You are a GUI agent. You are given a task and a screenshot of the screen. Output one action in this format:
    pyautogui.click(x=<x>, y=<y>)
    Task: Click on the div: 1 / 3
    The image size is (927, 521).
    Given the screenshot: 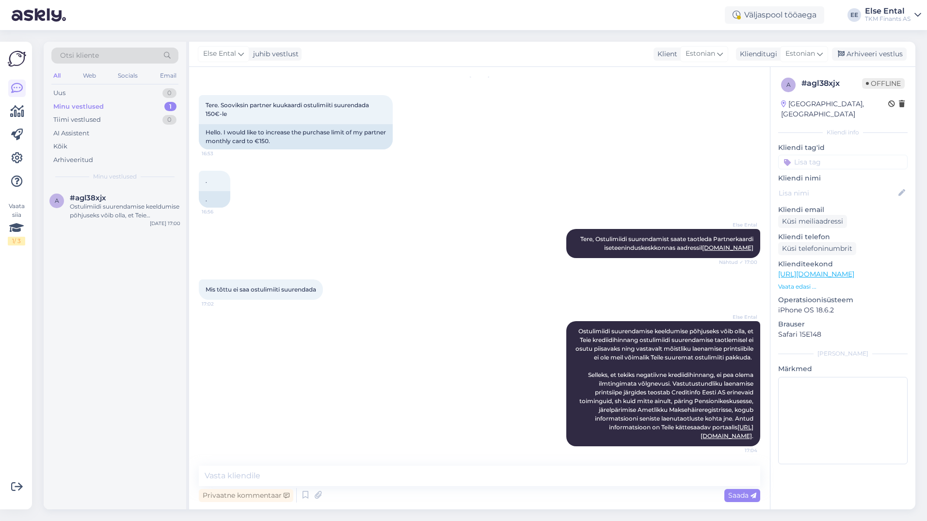 What is the action you would take?
    pyautogui.click(x=16, y=241)
    